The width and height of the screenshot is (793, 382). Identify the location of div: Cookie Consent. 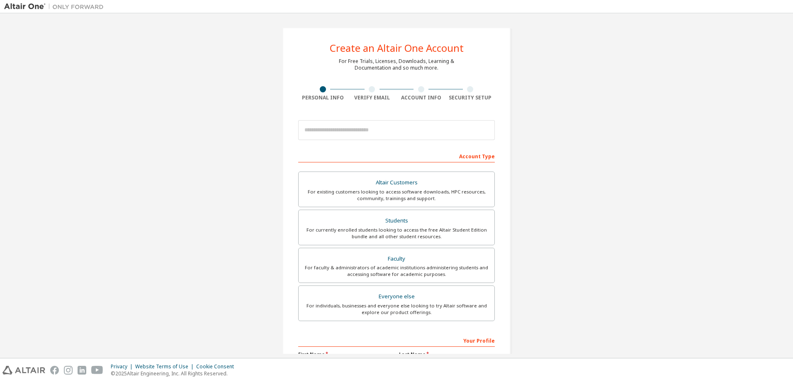
(217, 367).